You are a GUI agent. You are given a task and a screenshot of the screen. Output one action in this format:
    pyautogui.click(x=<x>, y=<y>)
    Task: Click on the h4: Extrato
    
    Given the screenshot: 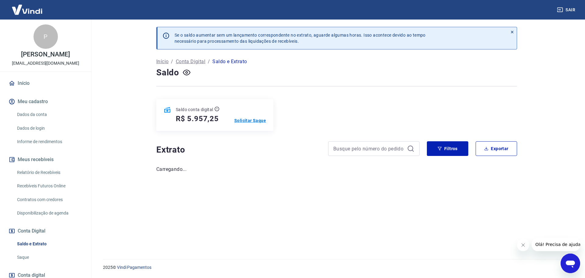 What is the action you would take?
    pyautogui.click(x=239, y=150)
    